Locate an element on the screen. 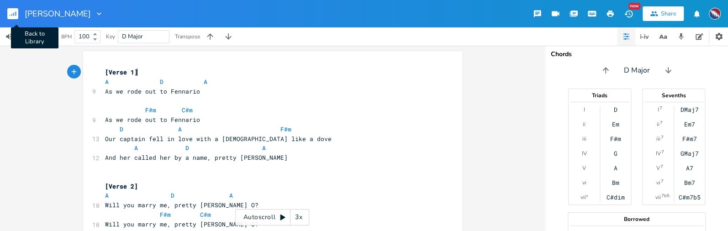 The image size is (728, 231). div: A7 is located at coordinates (689, 168).